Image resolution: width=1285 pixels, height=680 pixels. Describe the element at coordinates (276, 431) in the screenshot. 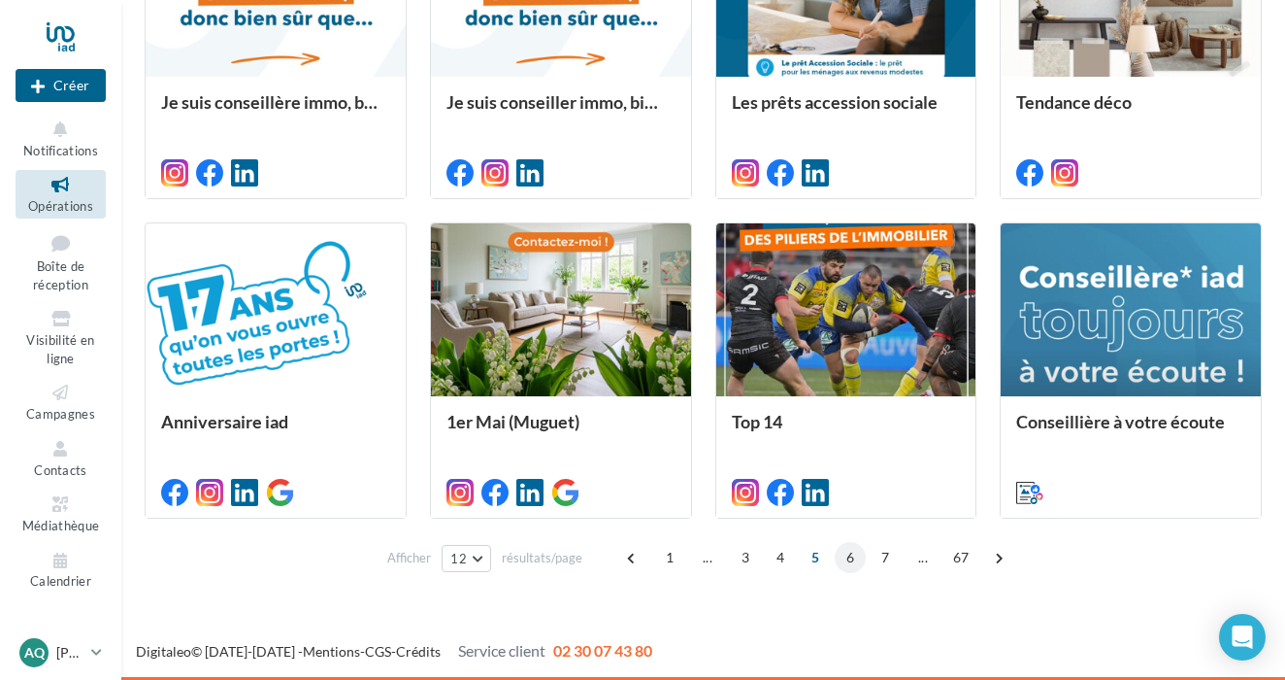

I see `div: Anniversaire iad` at that location.